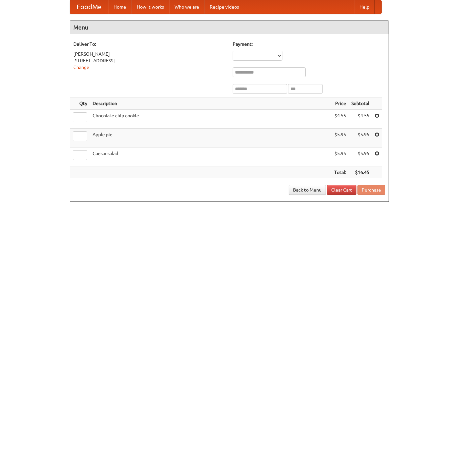 The image size is (451, 469). What do you see at coordinates (340, 103) in the screenshot?
I see `th: Price` at bounding box center [340, 103].